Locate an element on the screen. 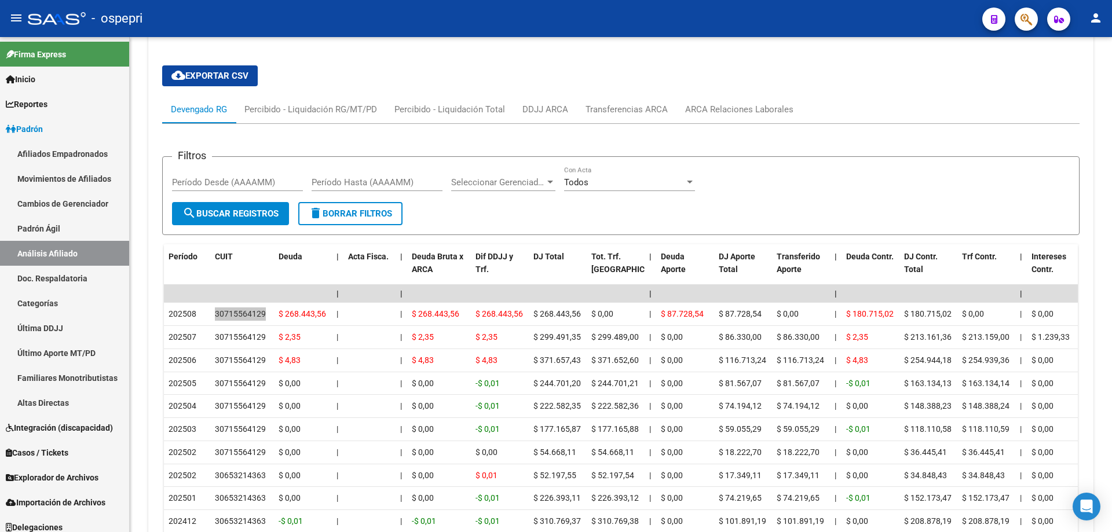 This screenshot has width=1112, height=532. span: $ 310.769,38 is located at coordinates (615, 521).